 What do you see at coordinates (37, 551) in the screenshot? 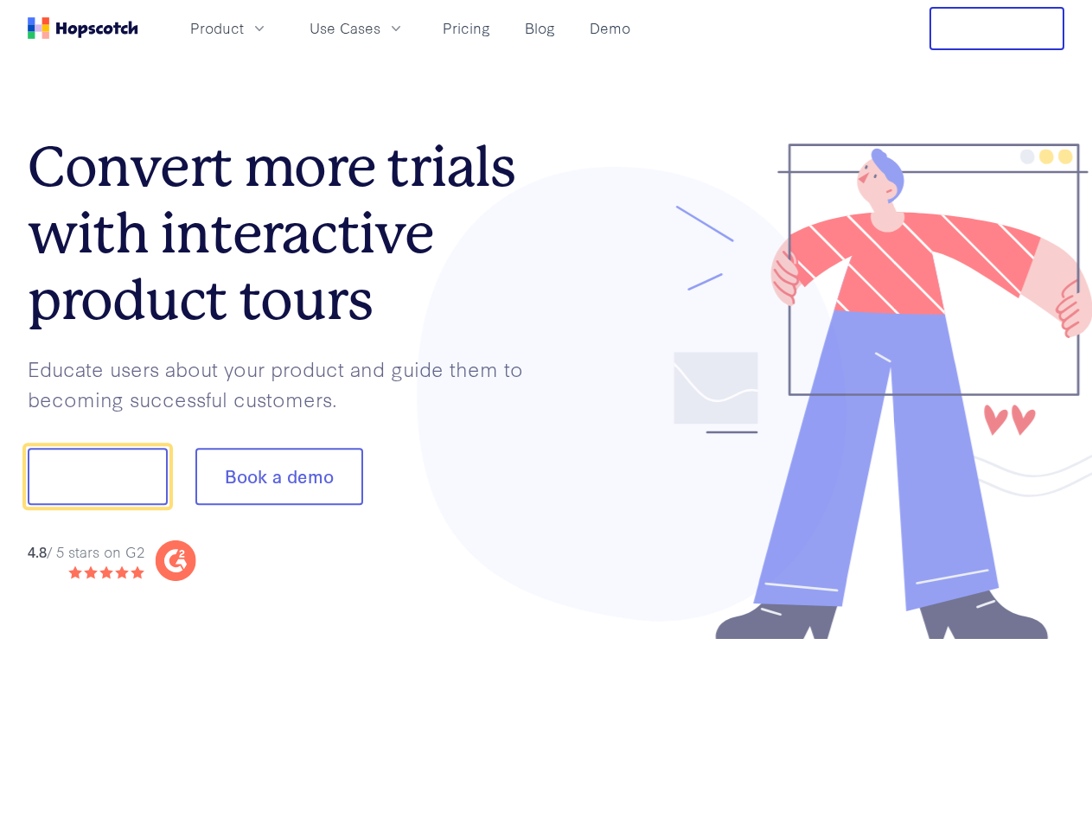
I see `strong: 4.8` at bounding box center [37, 551].